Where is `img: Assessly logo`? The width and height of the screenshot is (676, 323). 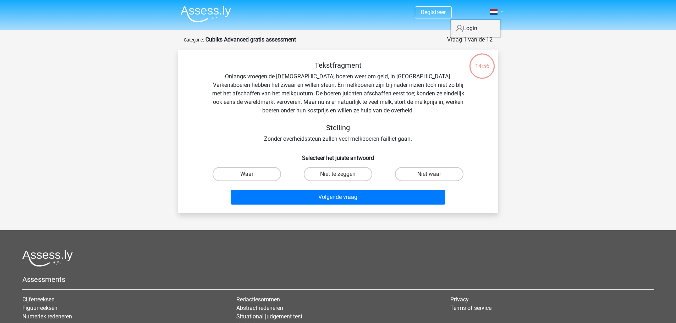
img: Assessly logo is located at coordinates (48, 258).